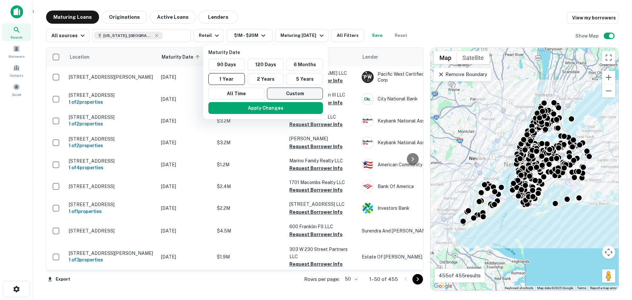  I want to click on button: 5 Years, so click(304, 79).